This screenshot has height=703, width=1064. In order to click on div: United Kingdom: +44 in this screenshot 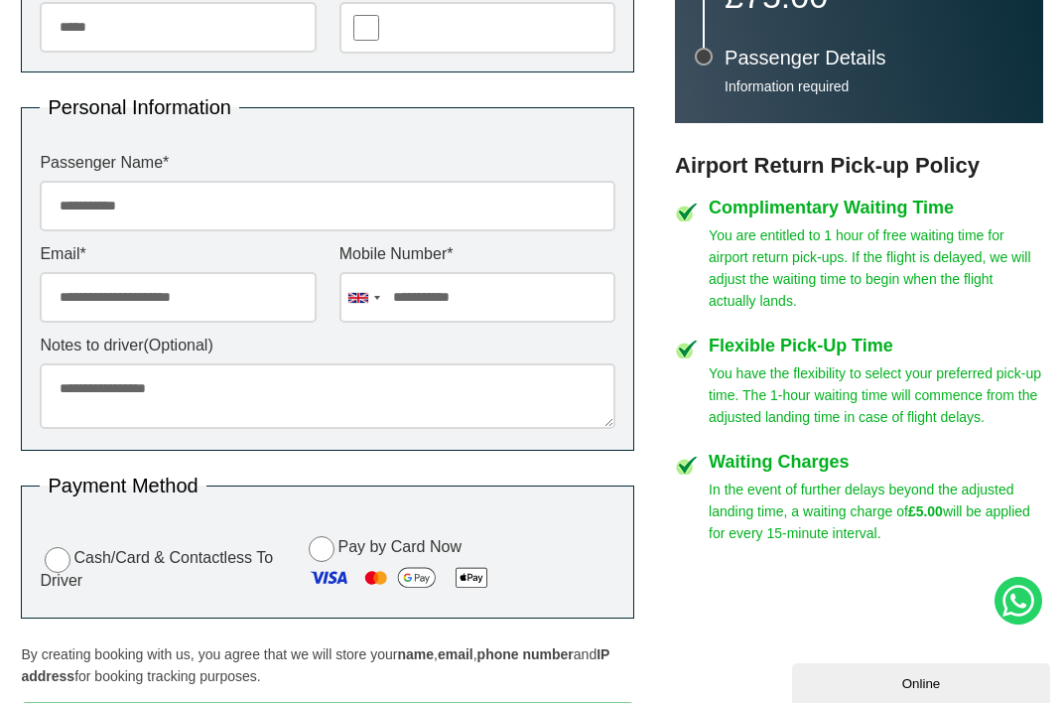, I will do `click(363, 297)`.